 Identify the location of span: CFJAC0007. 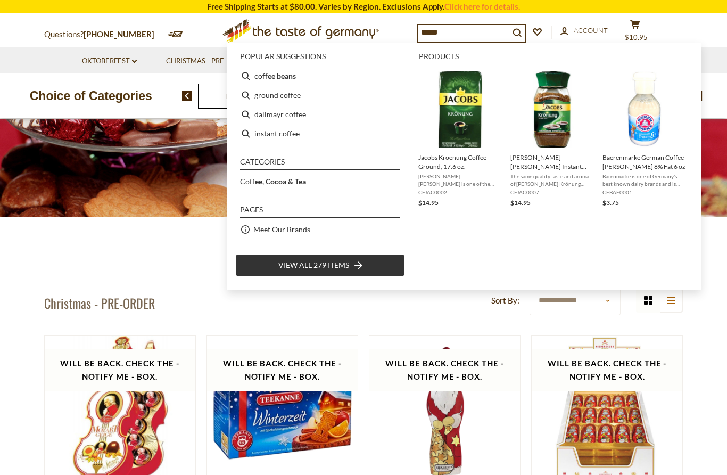
(552, 192).